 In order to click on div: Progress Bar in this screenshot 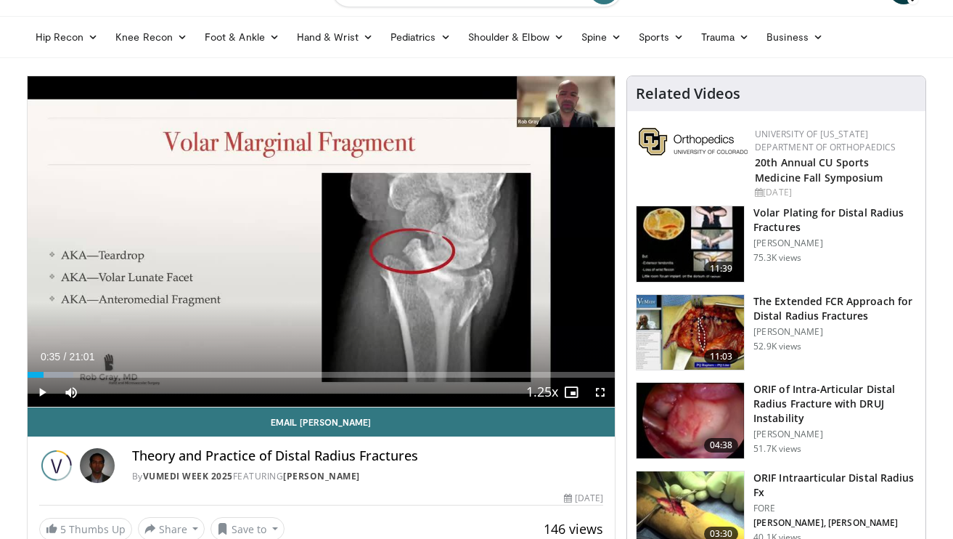, I will do `click(322, 375)`.